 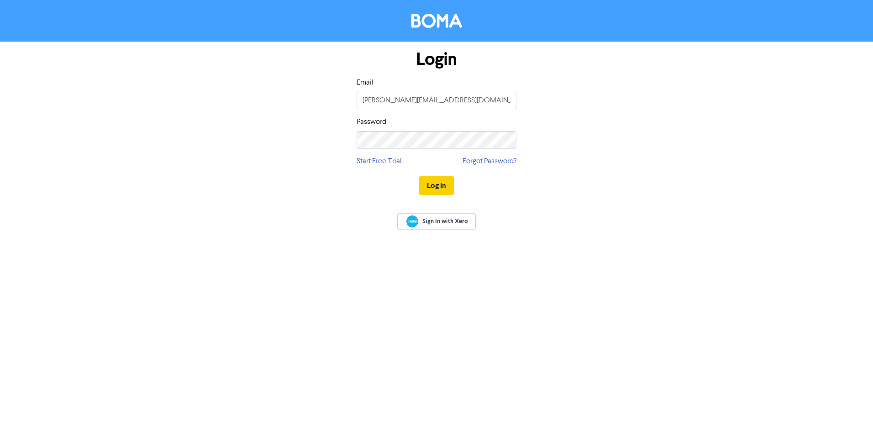 I want to click on h1: Login, so click(x=436, y=59).